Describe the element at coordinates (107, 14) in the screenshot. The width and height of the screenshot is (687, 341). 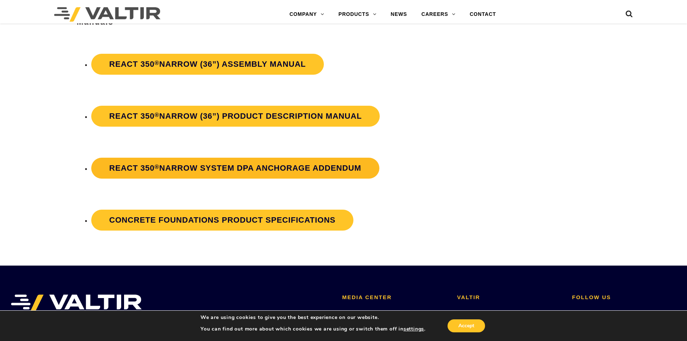
I see `img: Valtir` at that location.